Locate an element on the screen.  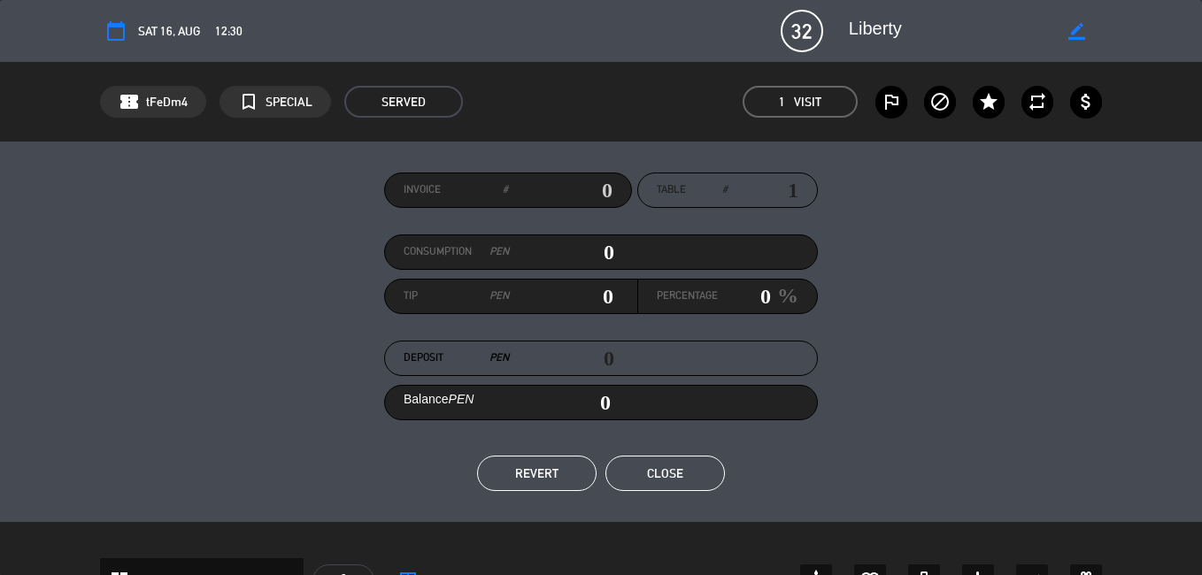
i: repeat is located at coordinates (1037, 102).